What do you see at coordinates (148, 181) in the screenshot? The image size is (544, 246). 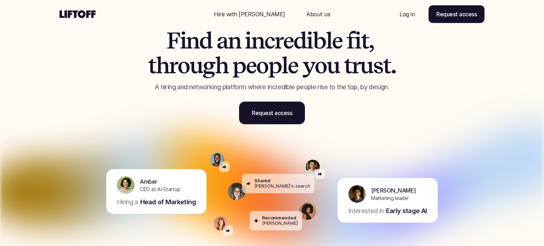 I see `p: Amber` at bounding box center [148, 181].